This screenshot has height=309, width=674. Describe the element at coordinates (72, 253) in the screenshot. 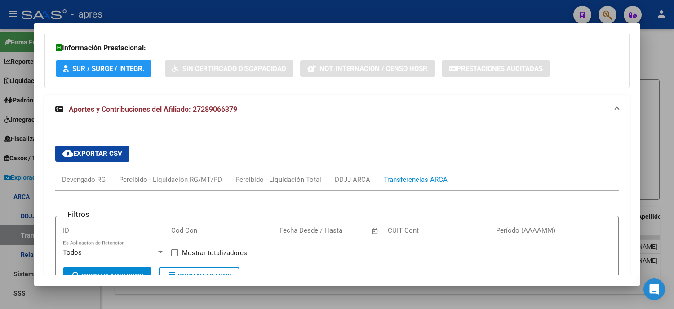

I see `span: Todos` at that location.